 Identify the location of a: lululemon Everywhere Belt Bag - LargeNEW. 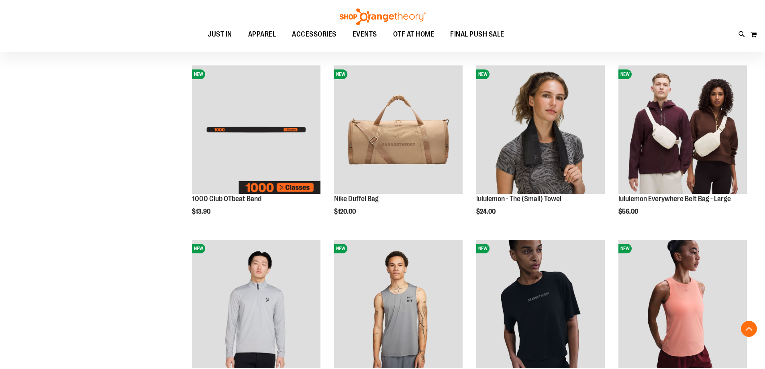
(683, 130).